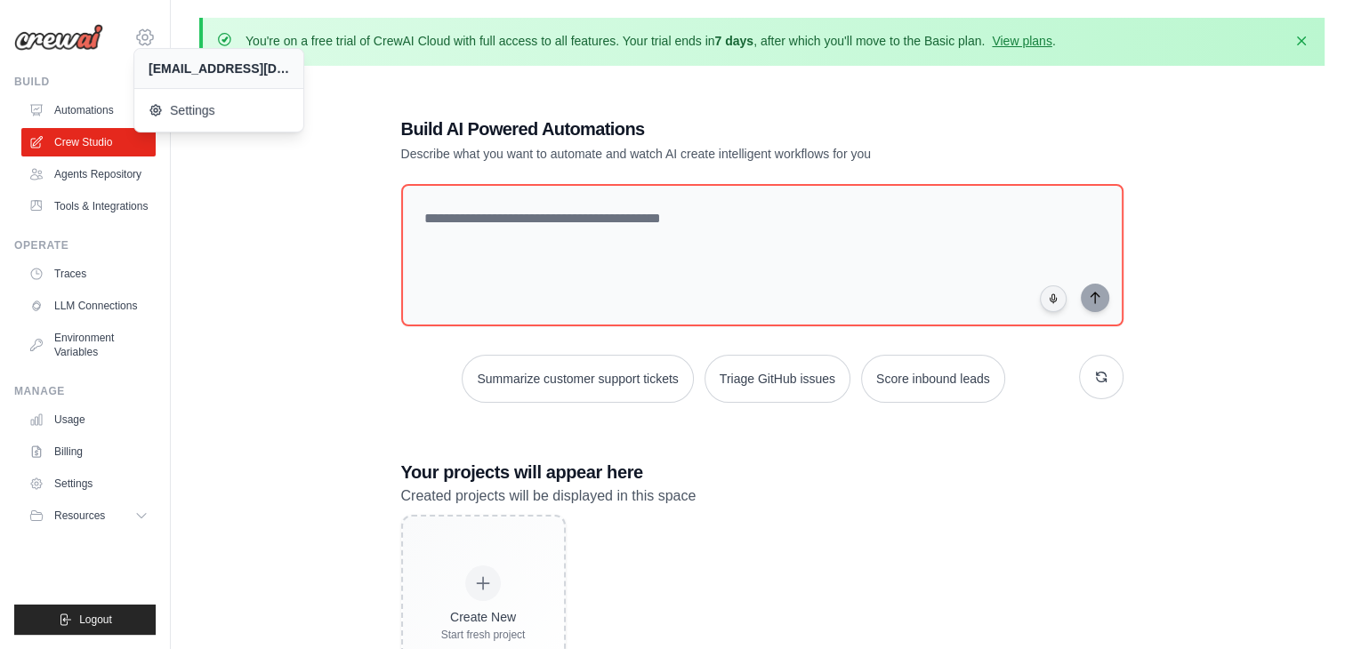 The width and height of the screenshot is (1353, 649). Describe the element at coordinates (762, 472) in the screenshot. I see `h3: Your projects will appear here` at that location.